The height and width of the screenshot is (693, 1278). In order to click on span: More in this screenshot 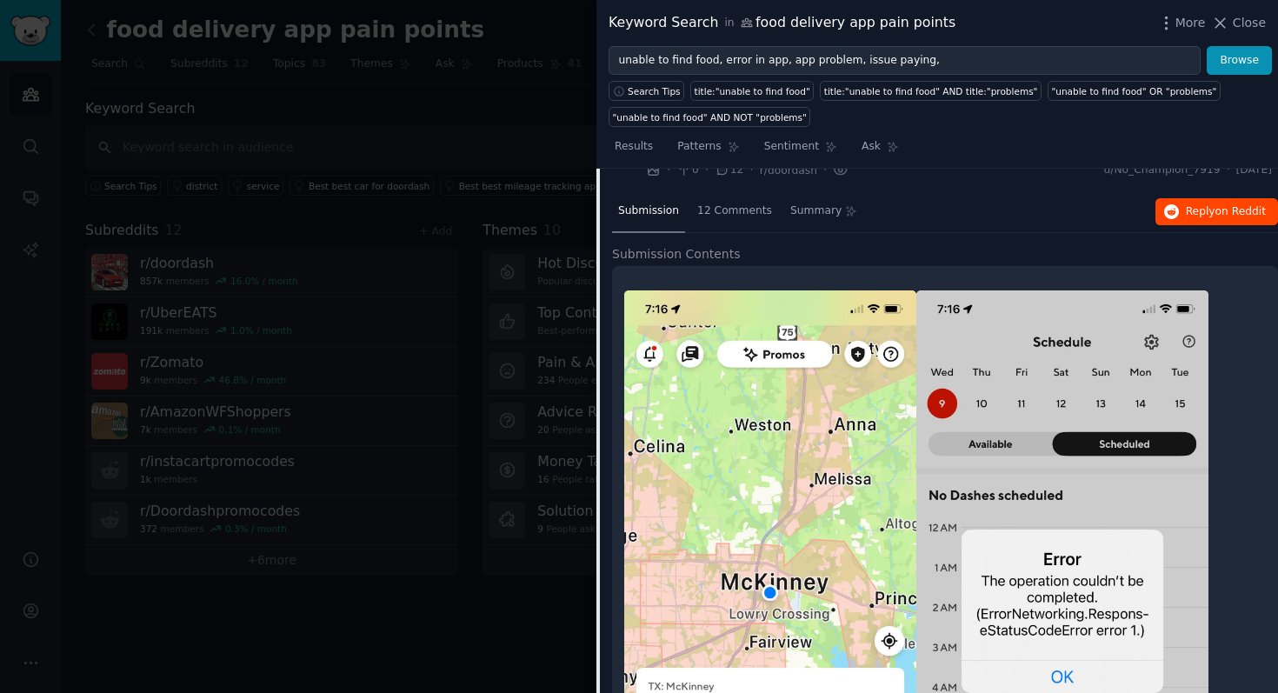, I will do `click(1190, 23)`.